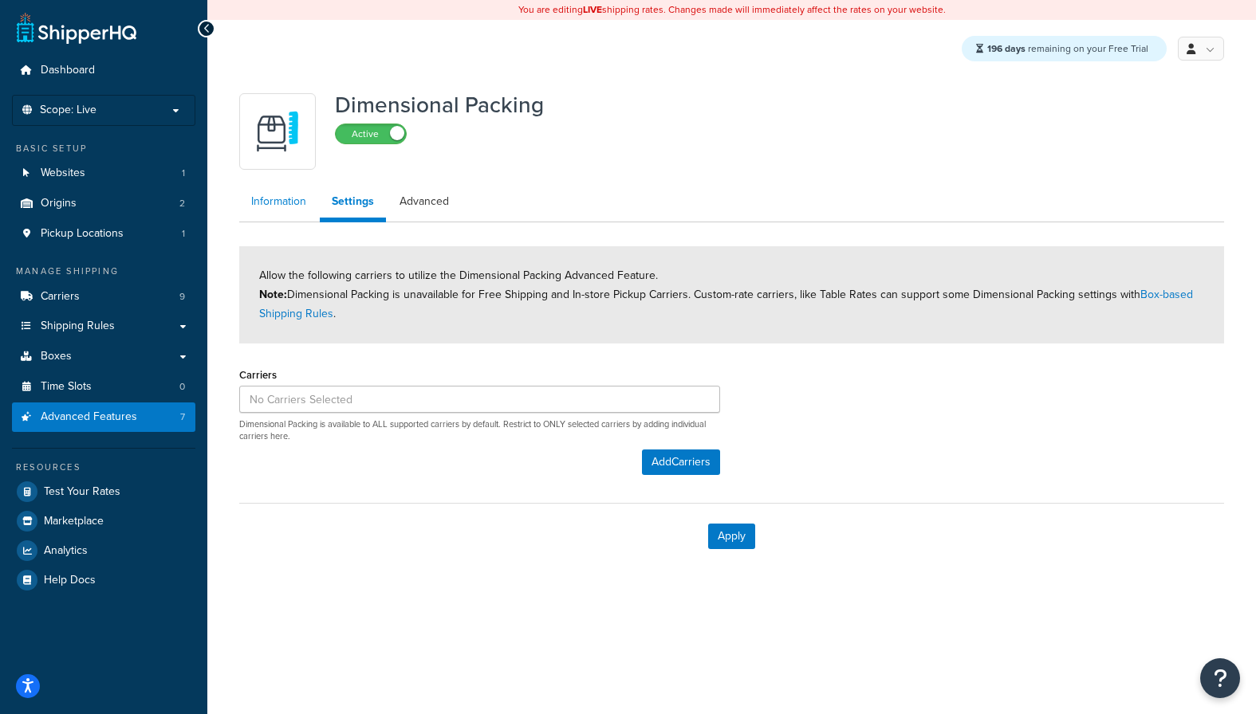  I want to click on img: DTVBYsAAAAAASUVORK5CYII=, so click(277, 132).